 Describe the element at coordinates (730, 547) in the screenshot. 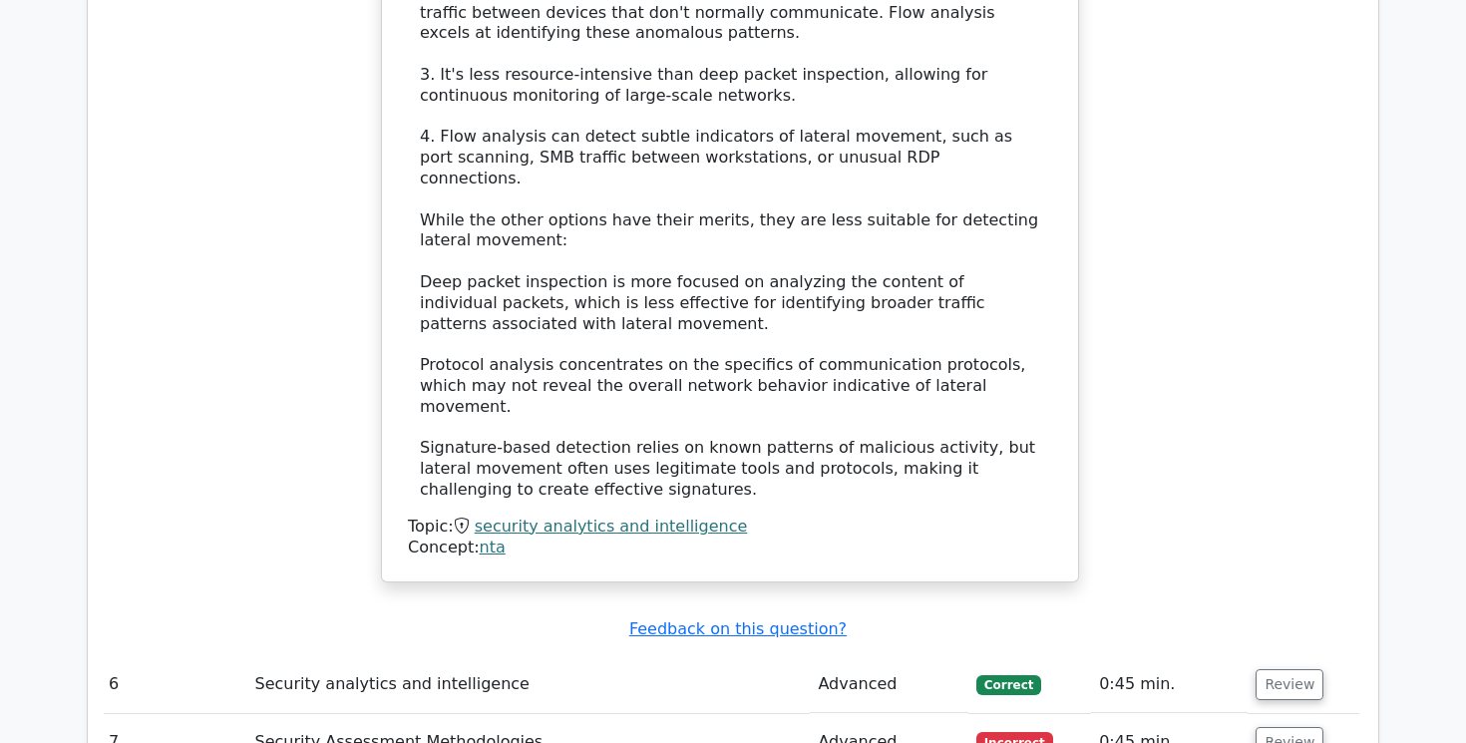

I see `div: Concept:` at that location.